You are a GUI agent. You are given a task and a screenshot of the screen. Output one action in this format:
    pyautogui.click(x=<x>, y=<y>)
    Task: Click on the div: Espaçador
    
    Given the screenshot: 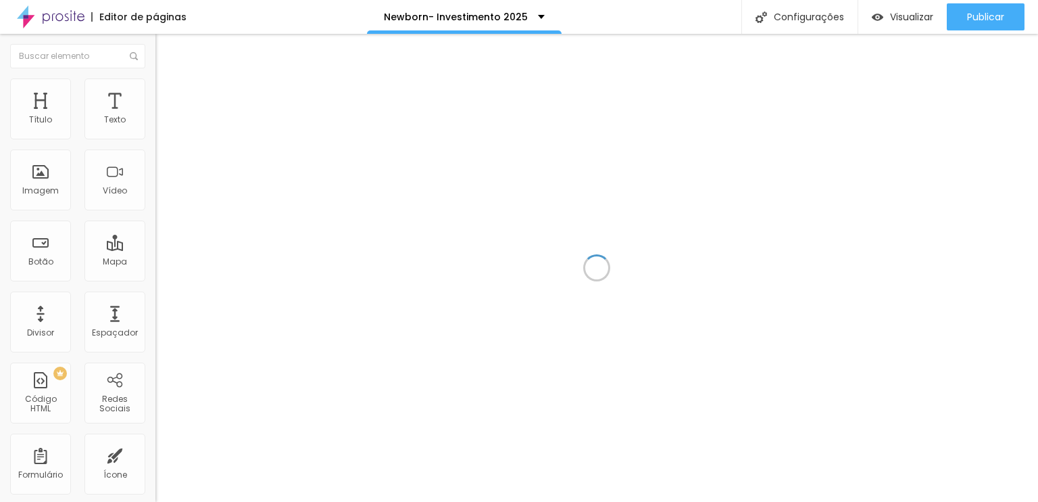 What is the action you would take?
    pyautogui.click(x=115, y=333)
    